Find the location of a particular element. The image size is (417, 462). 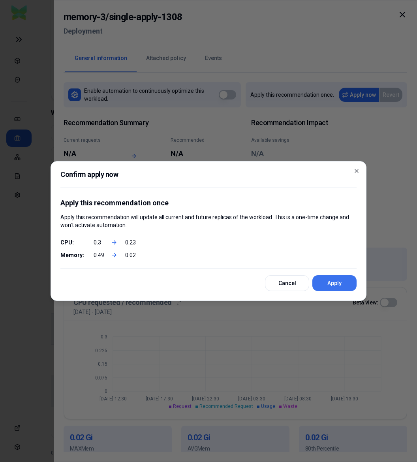

div: Apply this recommendation will update all current and future replicas of the workload. This is a ... is located at coordinates (209, 213).